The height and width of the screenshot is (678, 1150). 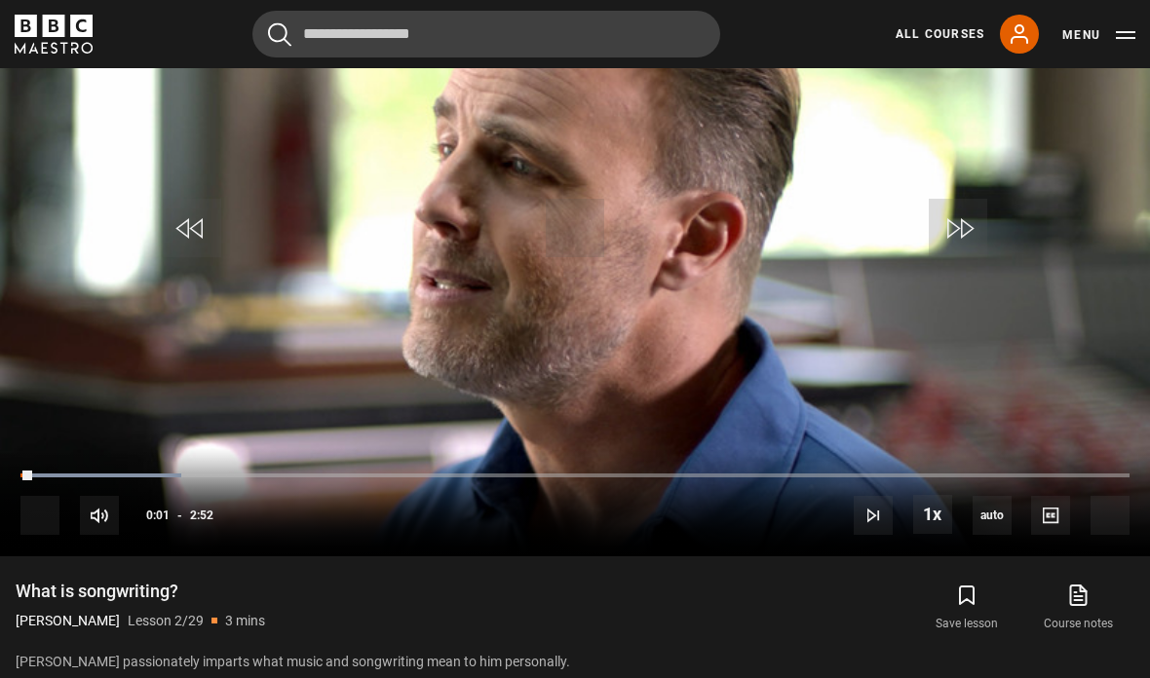 I want to click on a: All Courses, so click(x=939, y=34).